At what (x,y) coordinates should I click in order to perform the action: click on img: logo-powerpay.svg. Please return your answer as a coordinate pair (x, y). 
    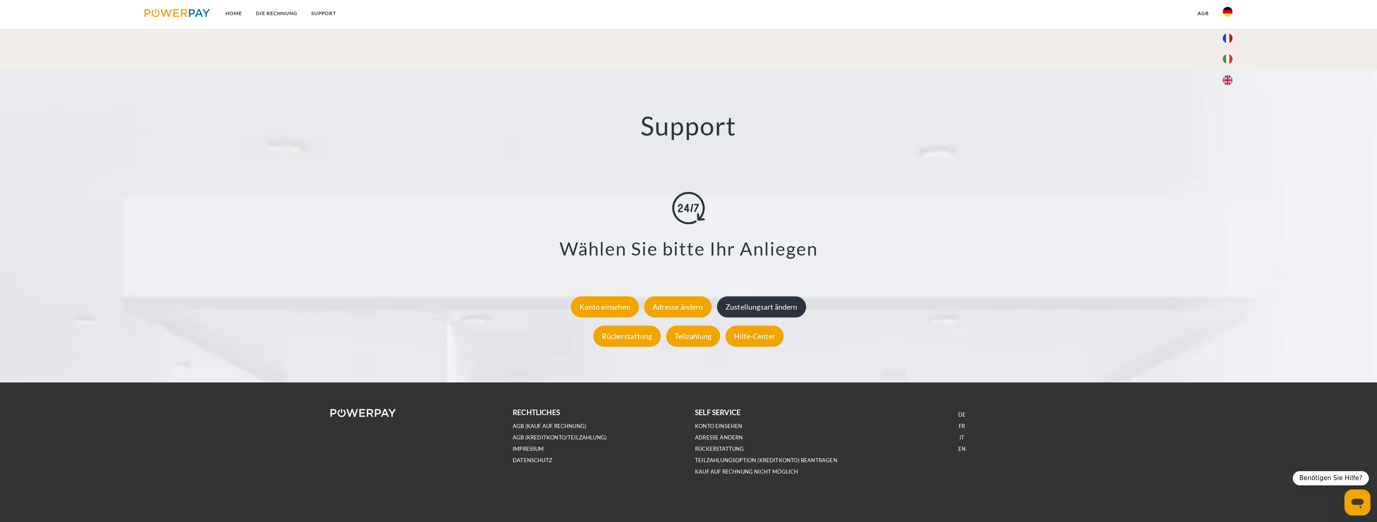
    Looking at the image, I should click on (177, 13).